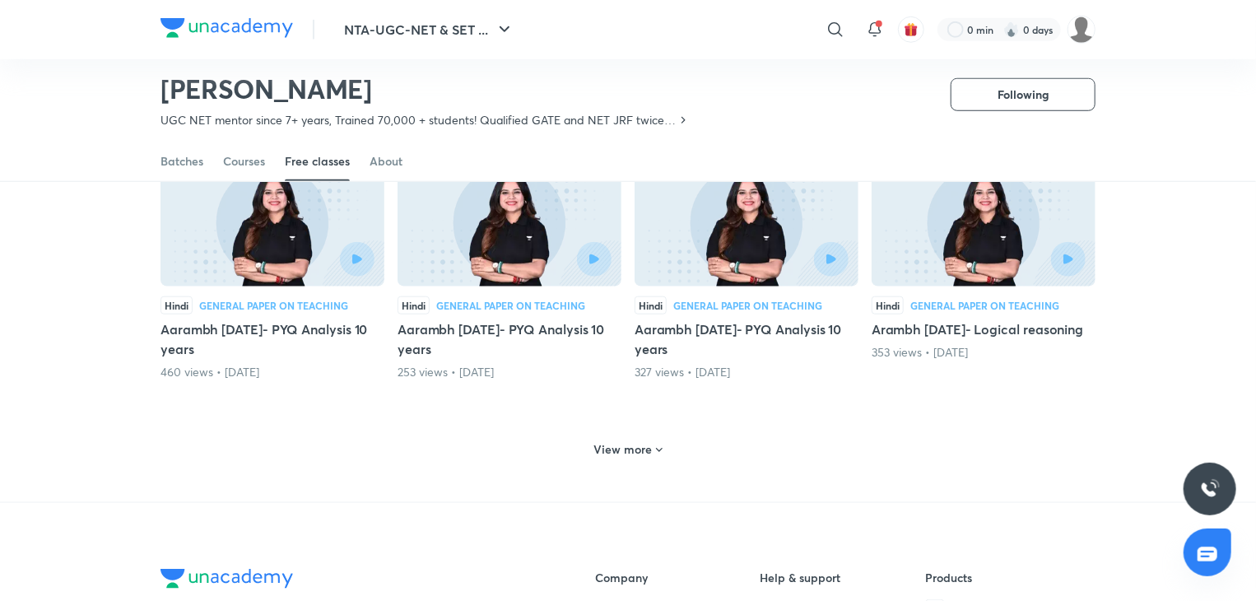  I want to click on div: Batches, so click(182, 161).